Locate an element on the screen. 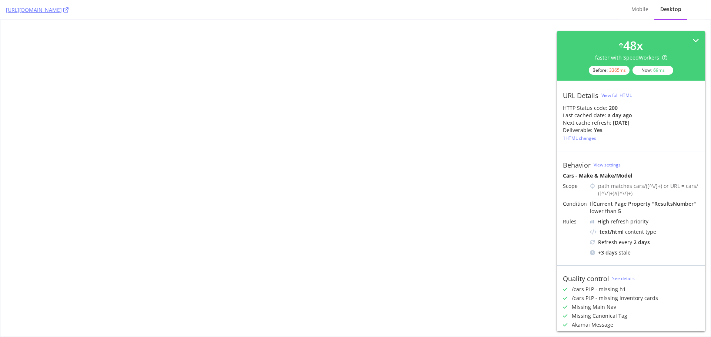 The height and width of the screenshot is (337, 711). div: a day ago is located at coordinates (620, 116).